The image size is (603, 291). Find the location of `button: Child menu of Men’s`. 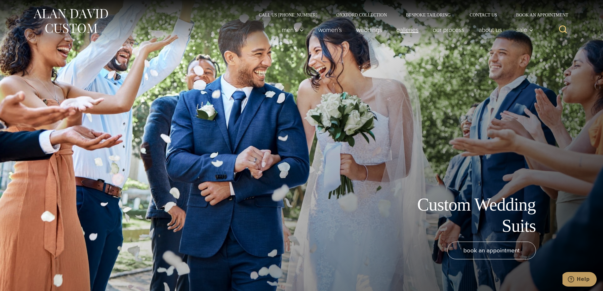

button: Child menu of Men’s is located at coordinates (293, 30).